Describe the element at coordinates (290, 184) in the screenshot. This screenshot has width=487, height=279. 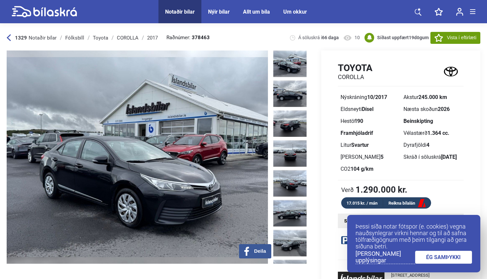
I see `img: 1750423263_4834800977573722148_22723235794464162.jpg` at that location.